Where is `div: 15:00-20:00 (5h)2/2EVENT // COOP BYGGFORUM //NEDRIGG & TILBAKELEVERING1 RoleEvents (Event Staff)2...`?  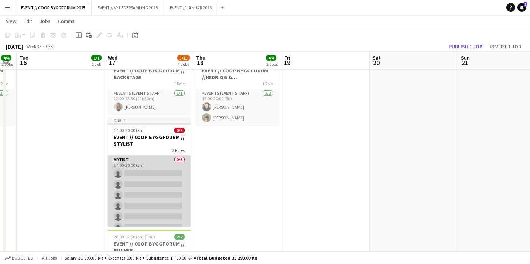 div: 15:00-20:00 (5h)2/2EVENT // COOP BYGGFORUM //NEDRIGG & TILBAKELEVERING1 RoleEvents (Event Staff)2... is located at coordinates (238, 91).